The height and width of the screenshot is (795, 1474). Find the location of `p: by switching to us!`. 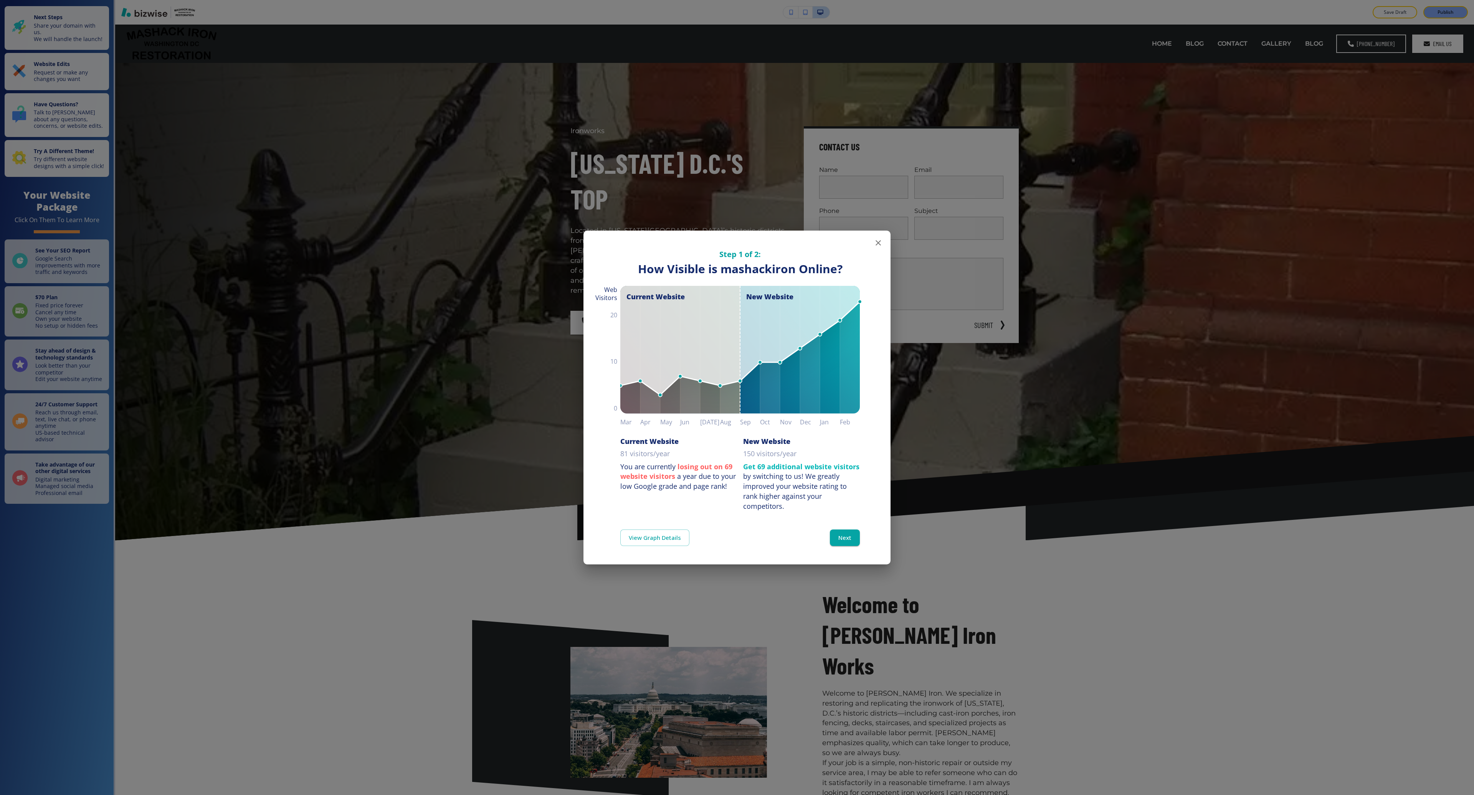

p: by switching to us! is located at coordinates (801, 487).